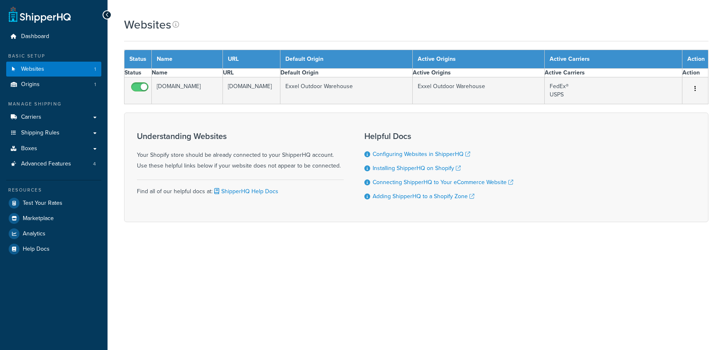 The image size is (725, 350). Describe the element at coordinates (34, 234) in the screenshot. I see `span: Analytics` at that location.